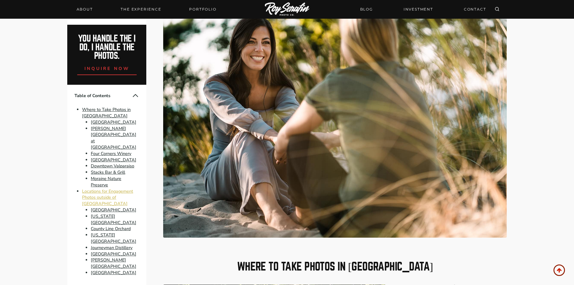 Image resolution: width=574 pixels, height=285 pixels. Describe the element at coordinates (107, 68) in the screenshot. I see `a: inquire now` at that location.